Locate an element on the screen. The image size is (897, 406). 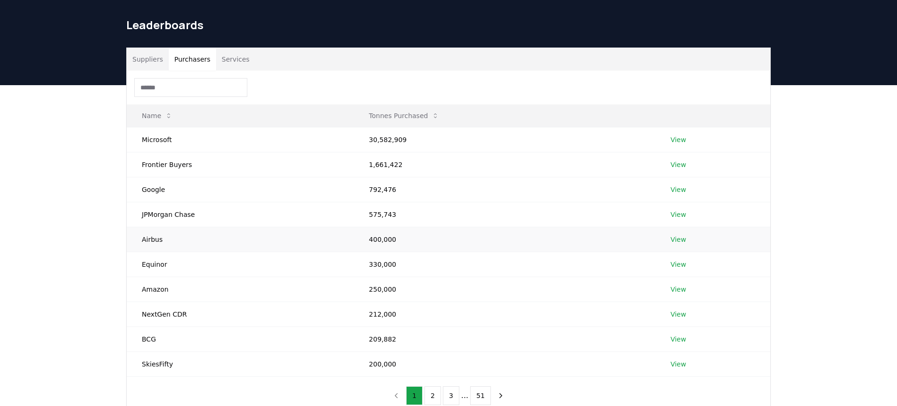
button: Purchasers is located at coordinates (192, 59).